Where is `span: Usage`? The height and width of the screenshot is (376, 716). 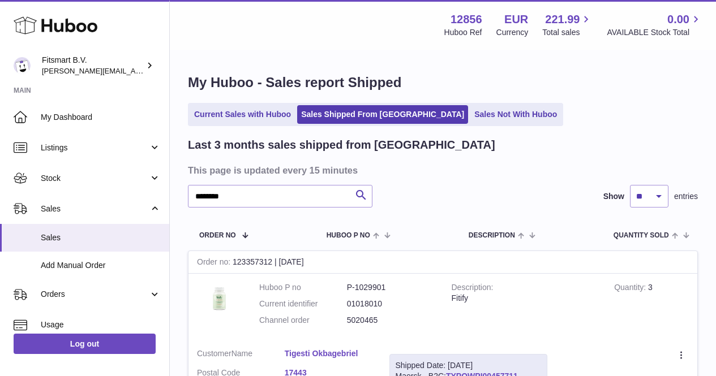 span: Usage is located at coordinates (101, 325).